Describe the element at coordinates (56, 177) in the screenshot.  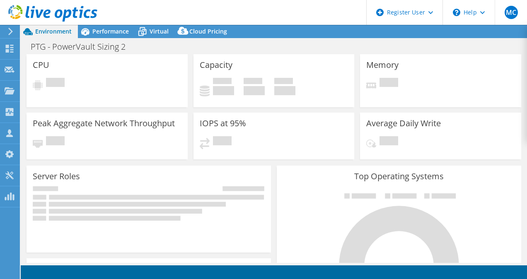
I see `h3: Server Roles` at that location.